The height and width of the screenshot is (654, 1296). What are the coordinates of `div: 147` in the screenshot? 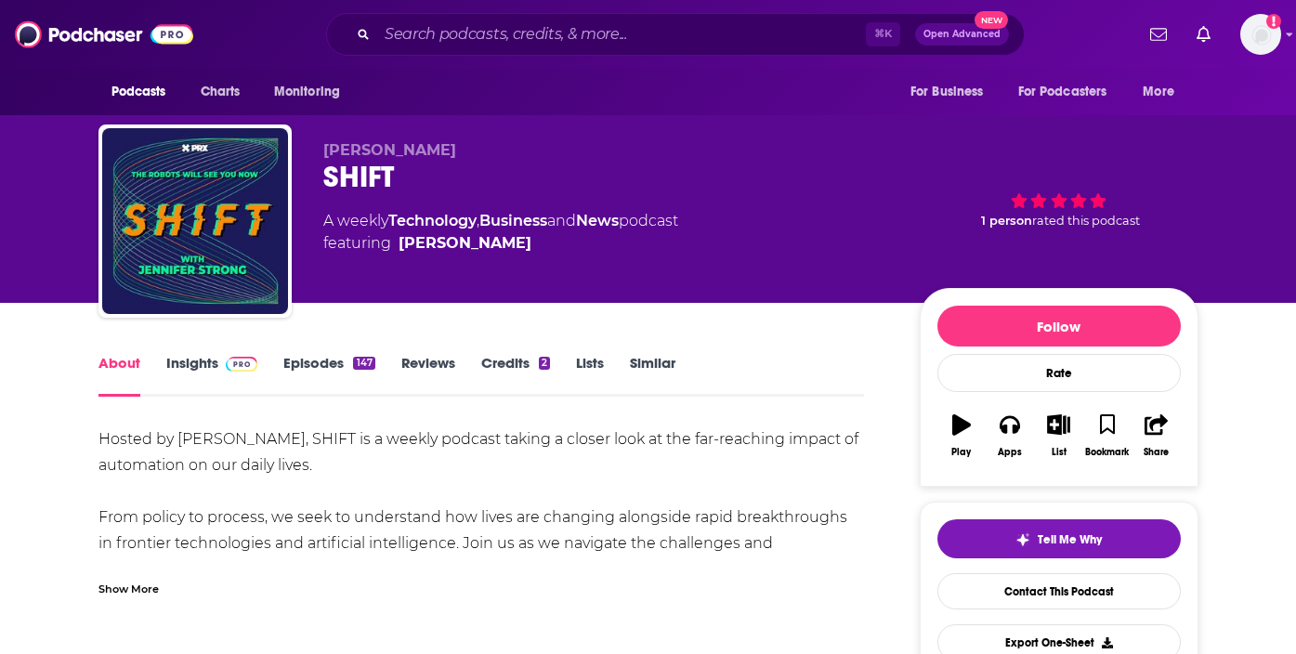 It's located at (363, 363).